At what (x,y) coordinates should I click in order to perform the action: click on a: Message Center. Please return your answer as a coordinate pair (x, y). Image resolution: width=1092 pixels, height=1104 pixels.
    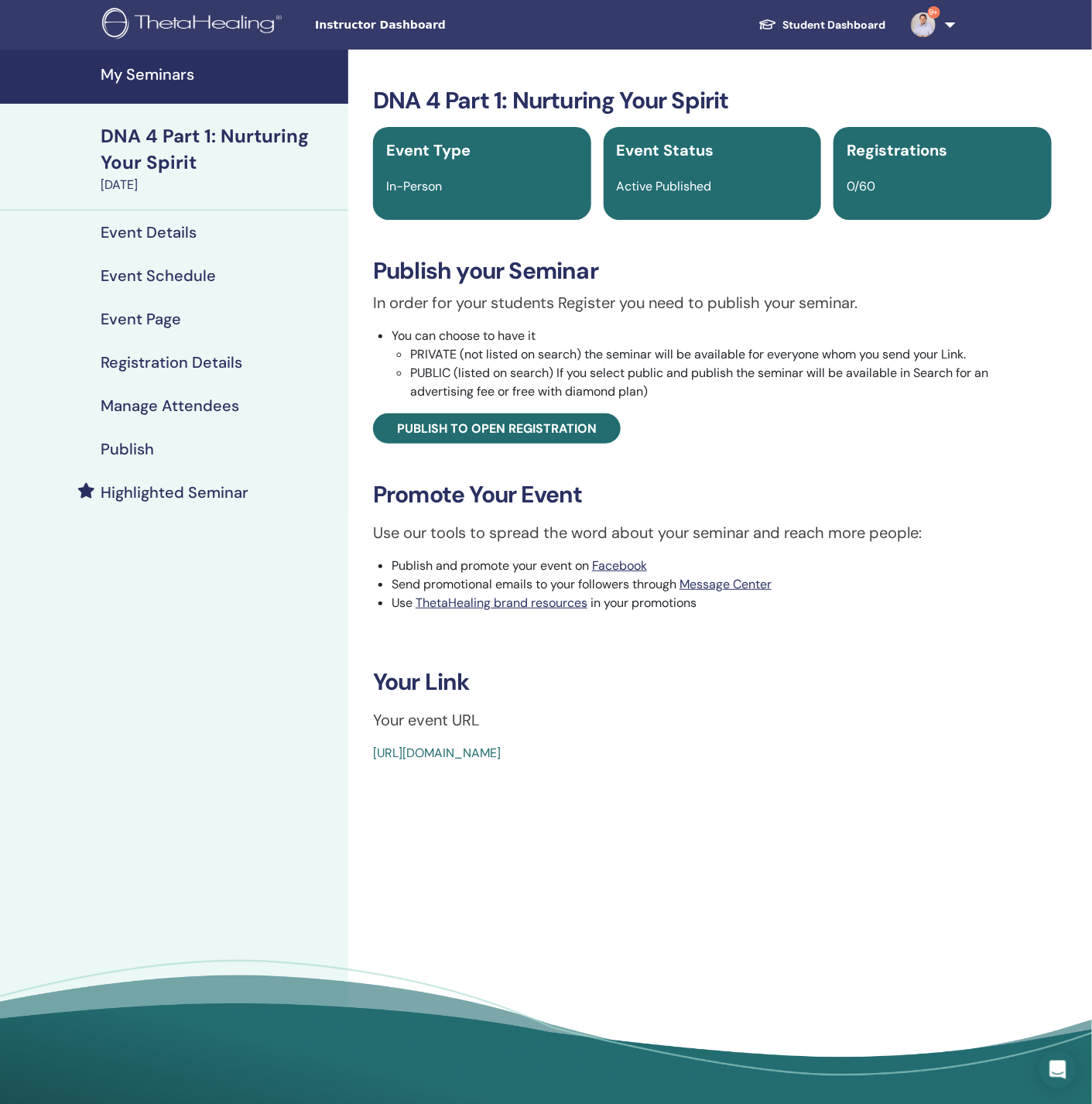
    Looking at the image, I should click on (725, 583).